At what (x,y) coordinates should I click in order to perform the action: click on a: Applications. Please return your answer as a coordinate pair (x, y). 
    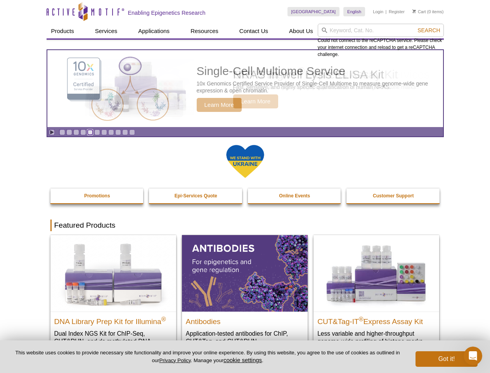
    Looking at the image, I should click on (154, 31).